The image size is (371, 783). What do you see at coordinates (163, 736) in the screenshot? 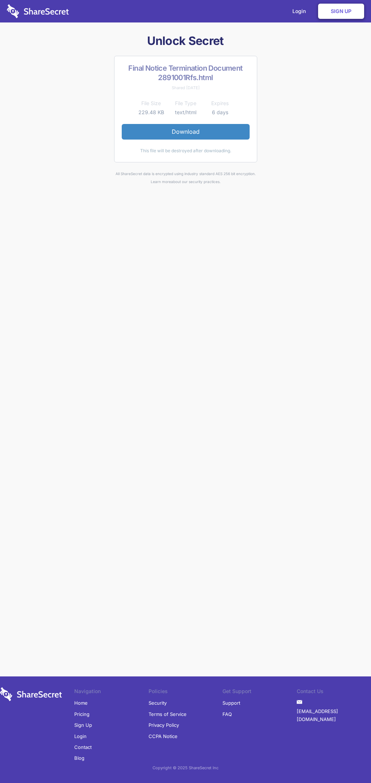
I see `a: CCPA Notice` at bounding box center [163, 736].